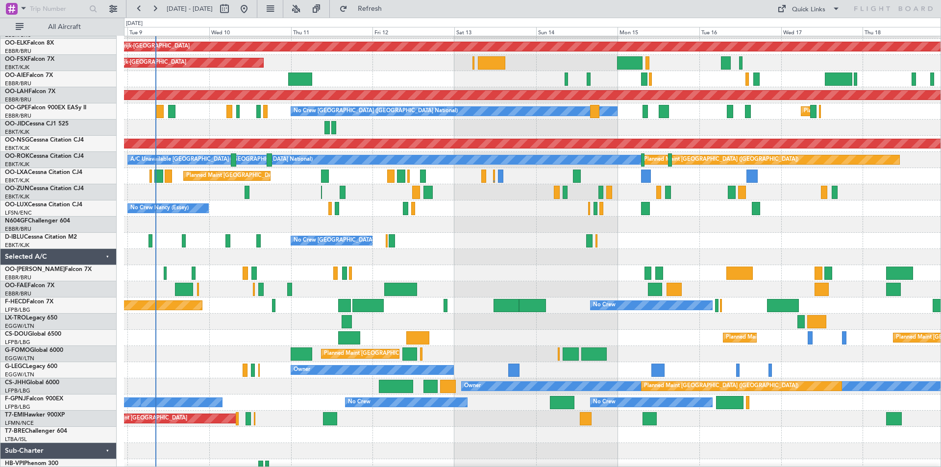  I want to click on span: OO-FSX, so click(16, 59).